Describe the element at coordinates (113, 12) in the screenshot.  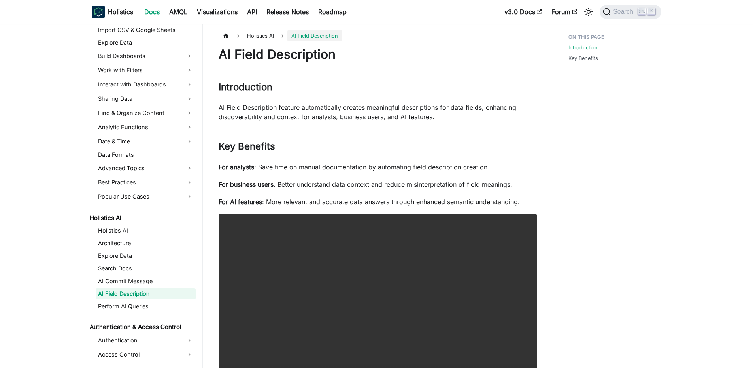
I see `a: HolisticsHolistics` at that location.